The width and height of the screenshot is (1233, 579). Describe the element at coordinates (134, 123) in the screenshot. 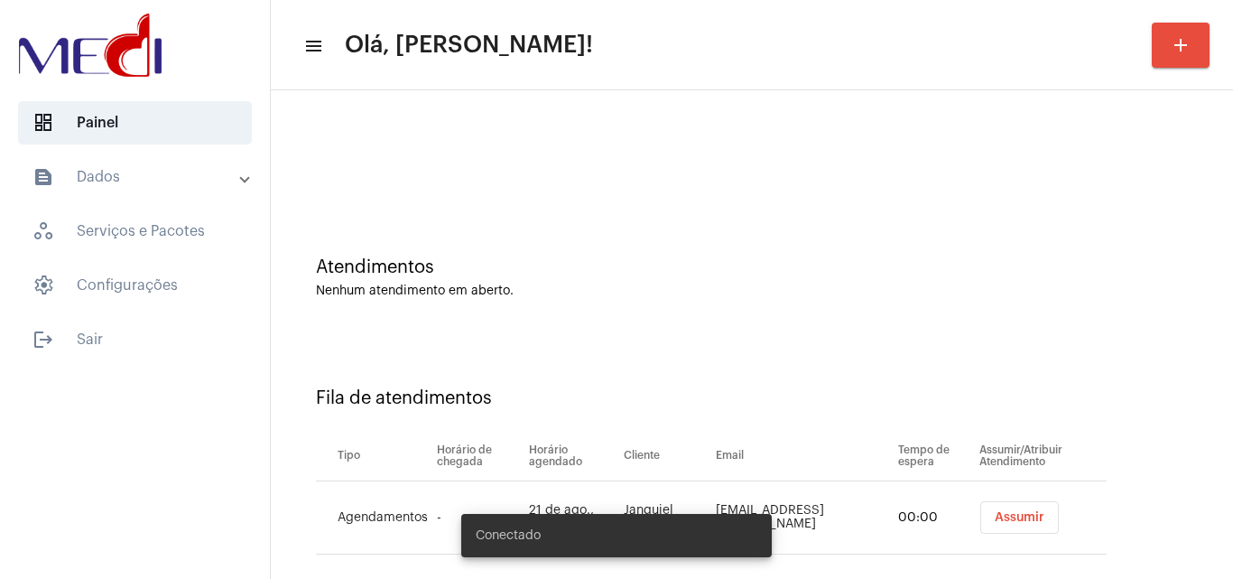

I see `span: Painel` at that location.